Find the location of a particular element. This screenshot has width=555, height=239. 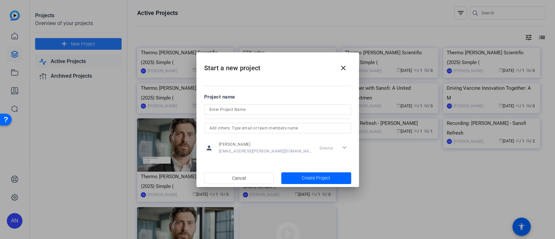

button: Cancel is located at coordinates (239, 178).